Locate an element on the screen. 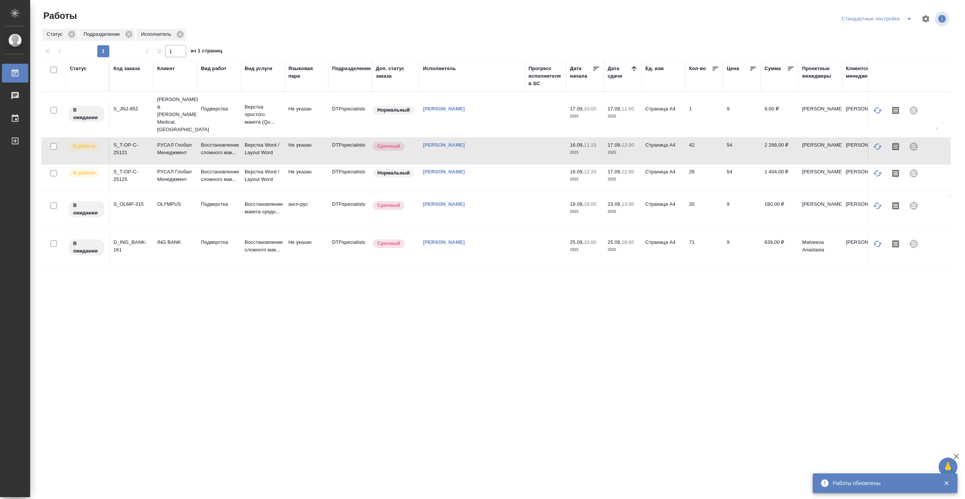 Image resolution: width=965 pixels, height=499 pixels. p: Срочный is located at coordinates (389, 244).